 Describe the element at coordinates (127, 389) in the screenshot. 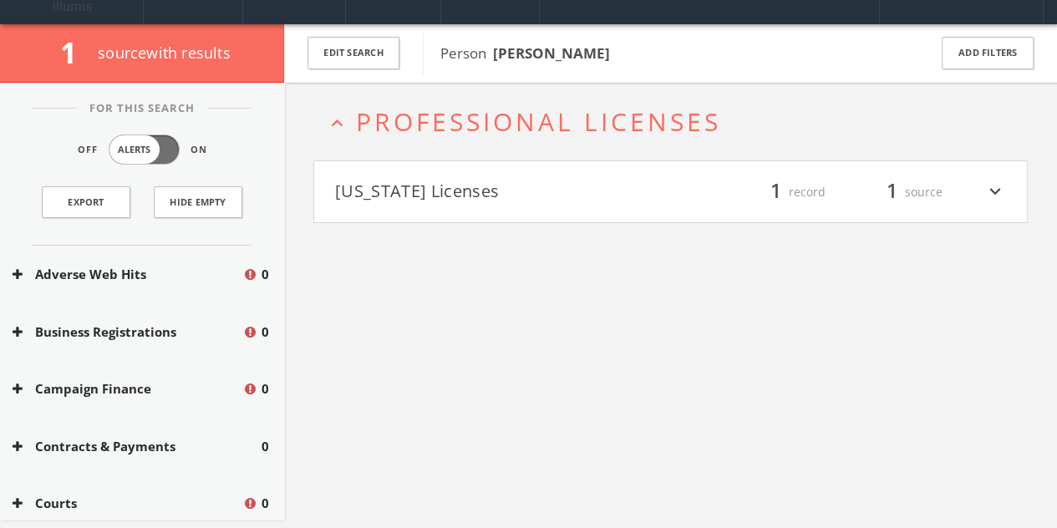

I see `button: Campaign Finance` at that location.